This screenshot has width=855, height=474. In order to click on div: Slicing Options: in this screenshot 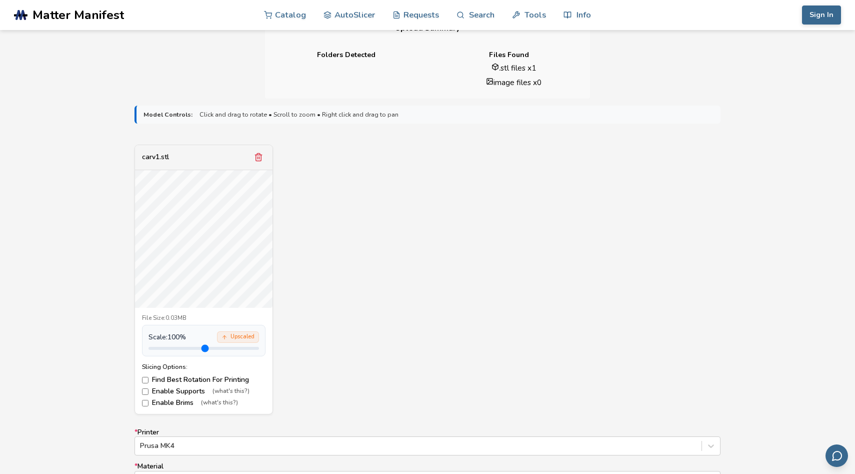, I will do `click(204, 367)`.